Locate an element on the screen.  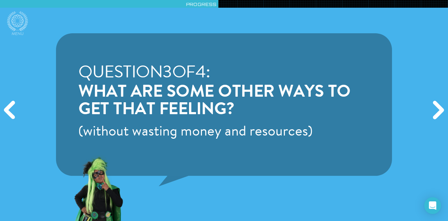
h3: What are some other ways to get that feeling? is located at coordinates (224, 101).